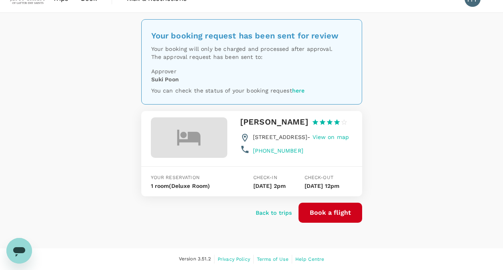  Describe the element at coordinates (252, 36) in the screenshot. I see `div: Your booking request has been sent for review` at that location.